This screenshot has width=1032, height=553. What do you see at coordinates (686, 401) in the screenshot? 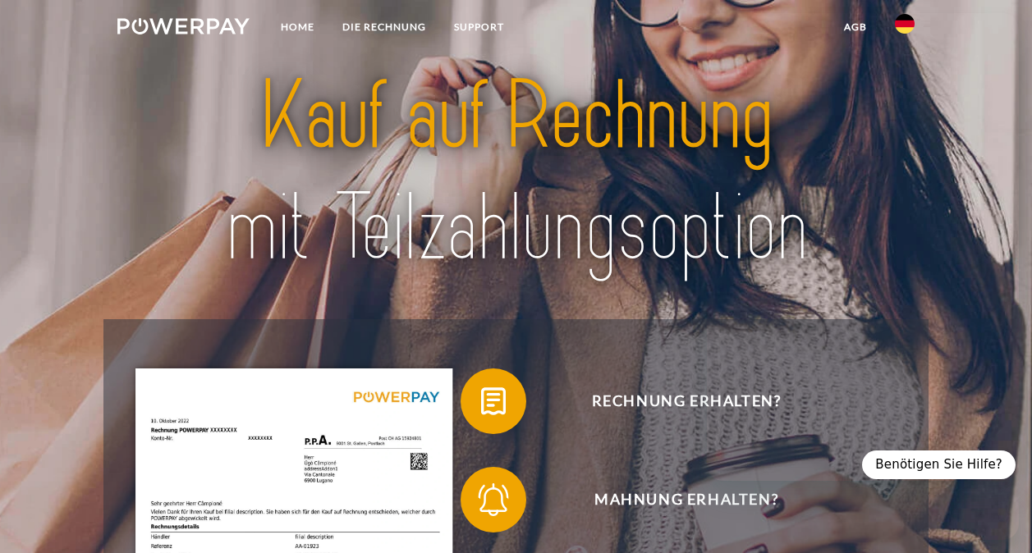
I see `span: Rechnung erhalten?` at bounding box center [686, 401].